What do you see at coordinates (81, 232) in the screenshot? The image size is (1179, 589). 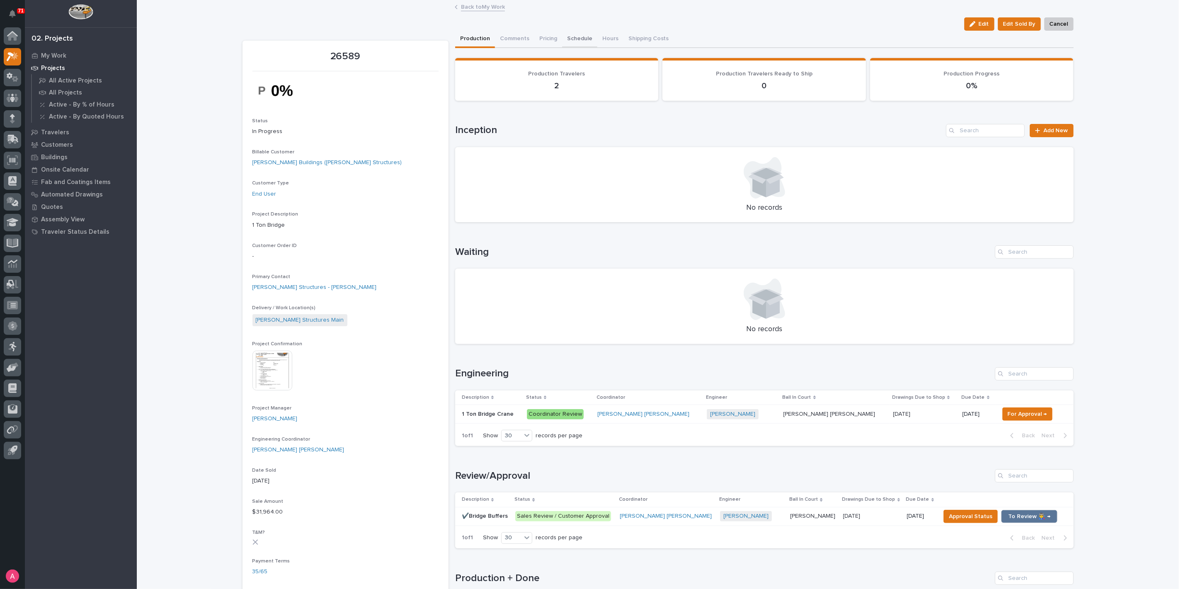 I see `a: Traveler Status Details` at bounding box center [81, 232].